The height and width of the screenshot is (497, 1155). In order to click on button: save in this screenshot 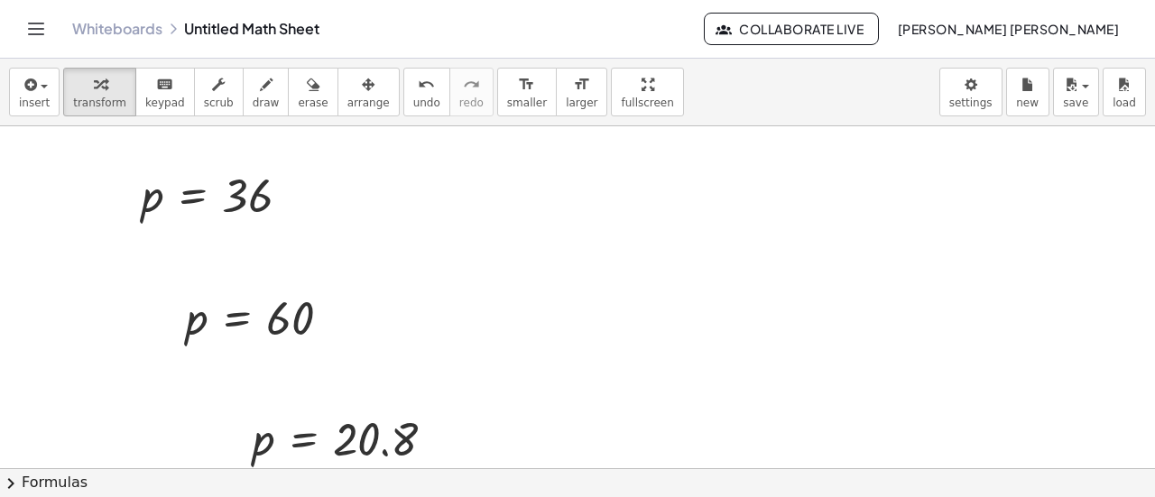, I will do `click(1075, 92)`.